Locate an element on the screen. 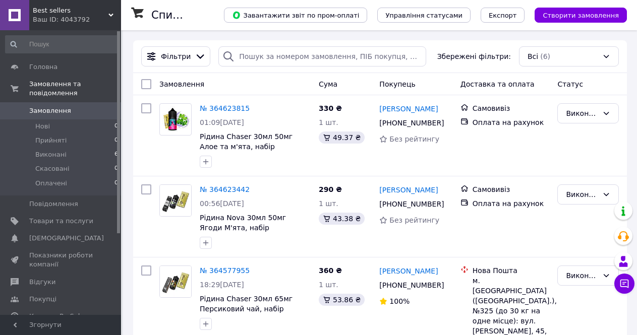 The width and height of the screenshot is (637, 335). button: Управління статусами is located at coordinates (424, 15).